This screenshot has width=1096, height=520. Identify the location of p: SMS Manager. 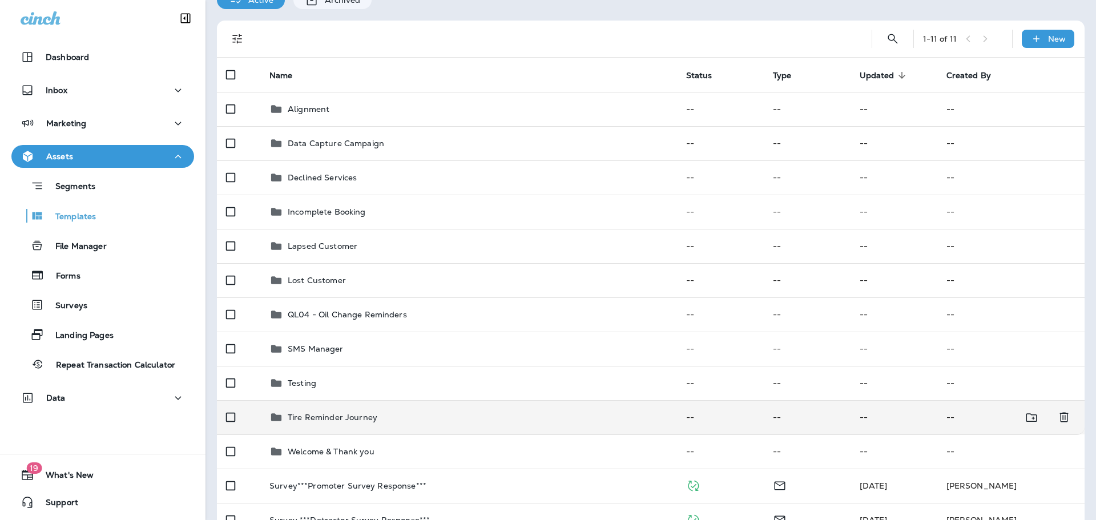
(316, 349).